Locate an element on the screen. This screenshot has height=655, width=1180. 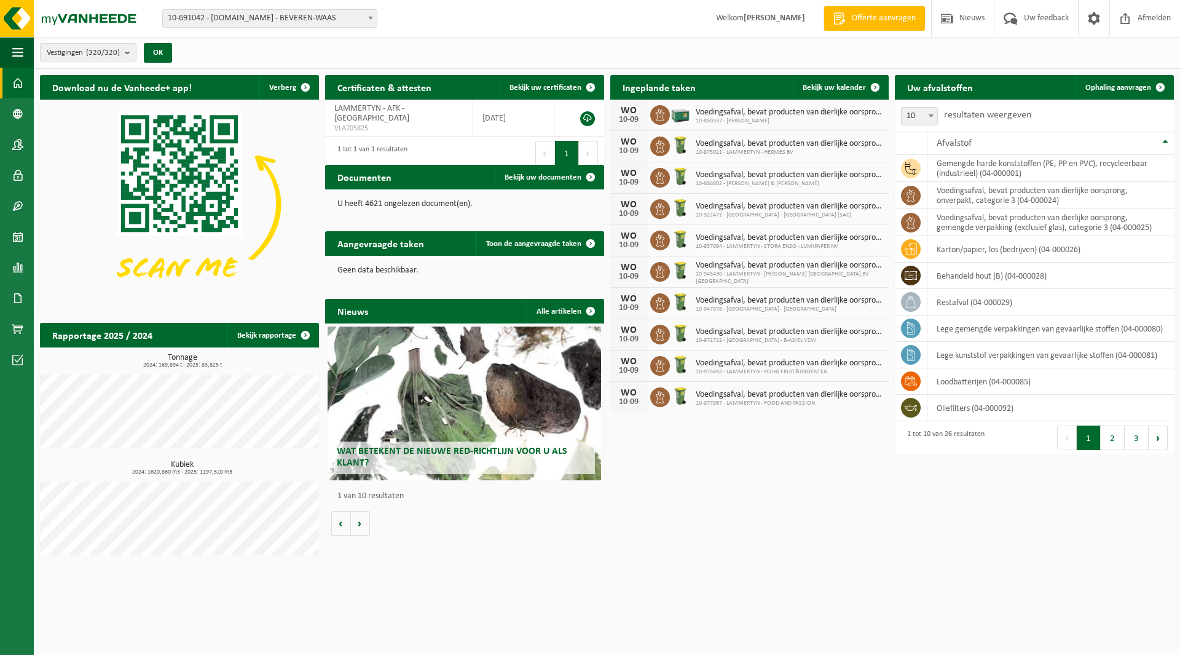
button: Vestigingen(320/320) is located at coordinates (88, 52).